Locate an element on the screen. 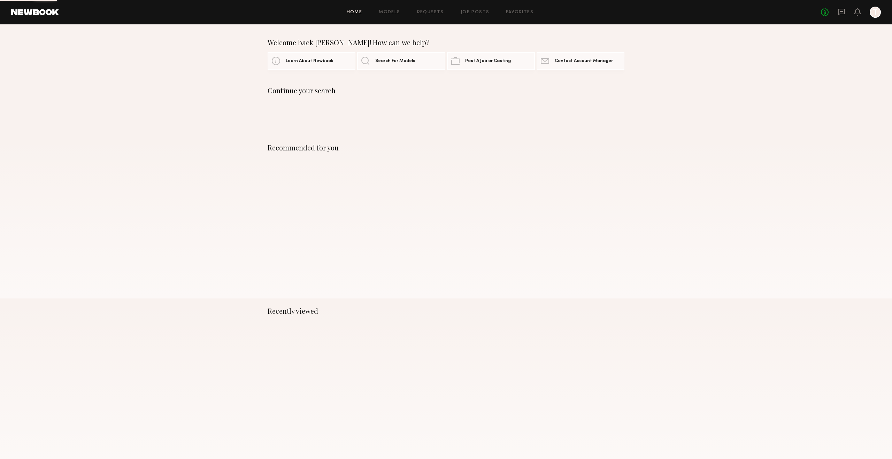  div: Continue your search is located at coordinates (446, 91).